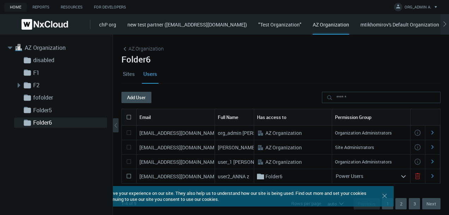 This screenshot has height=215, width=449. I want to click on img: Nx Cloud logo, so click(45, 24).